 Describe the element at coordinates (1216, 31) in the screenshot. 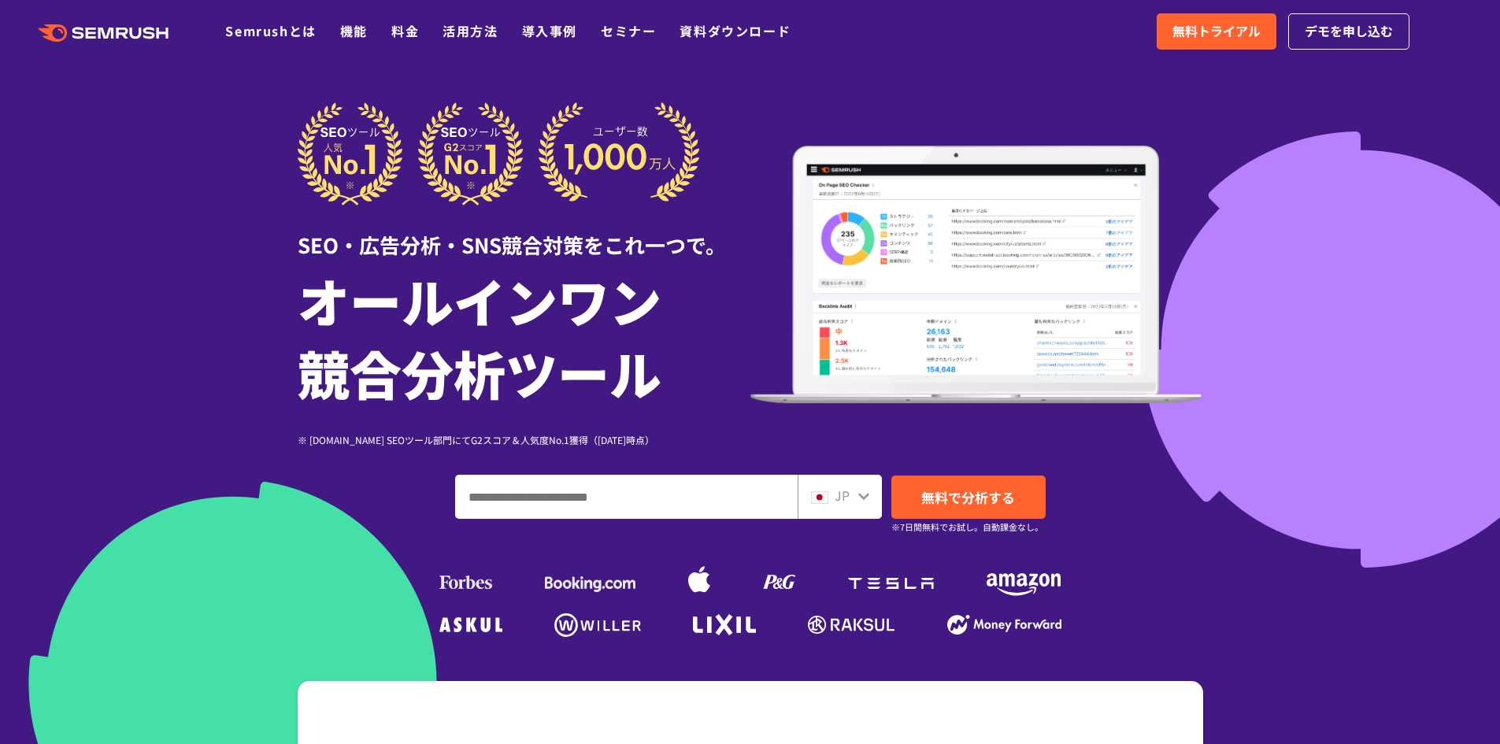

I see `span: 無料トライアル` at that location.